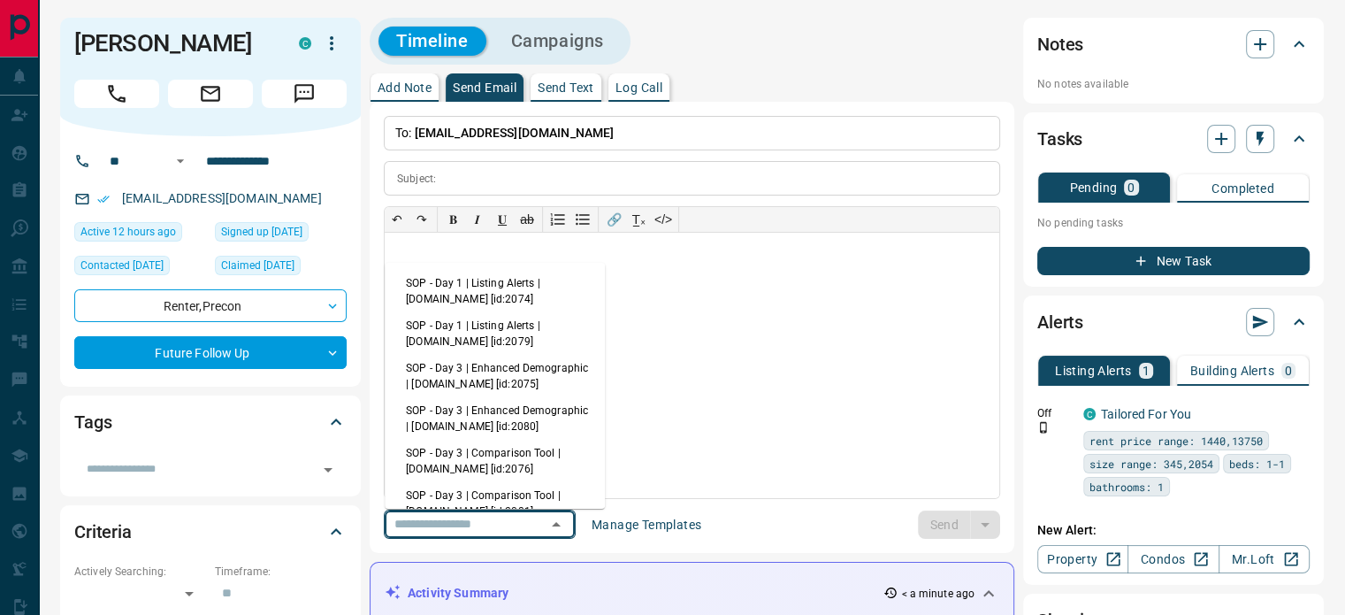 Image resolution: width=1345 pixels, height=615 pixels. What do you see at coordinates (1093, 187) in the screenshot?
I see `p: Pending` at bounding box center [1093, 187].